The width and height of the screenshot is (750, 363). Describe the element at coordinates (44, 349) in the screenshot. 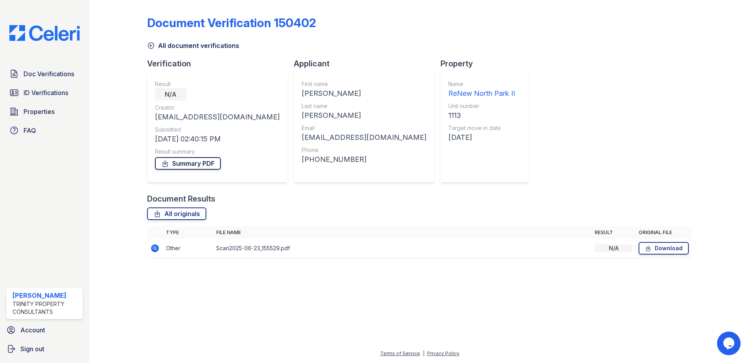

I see `button: Sign out` at that location.